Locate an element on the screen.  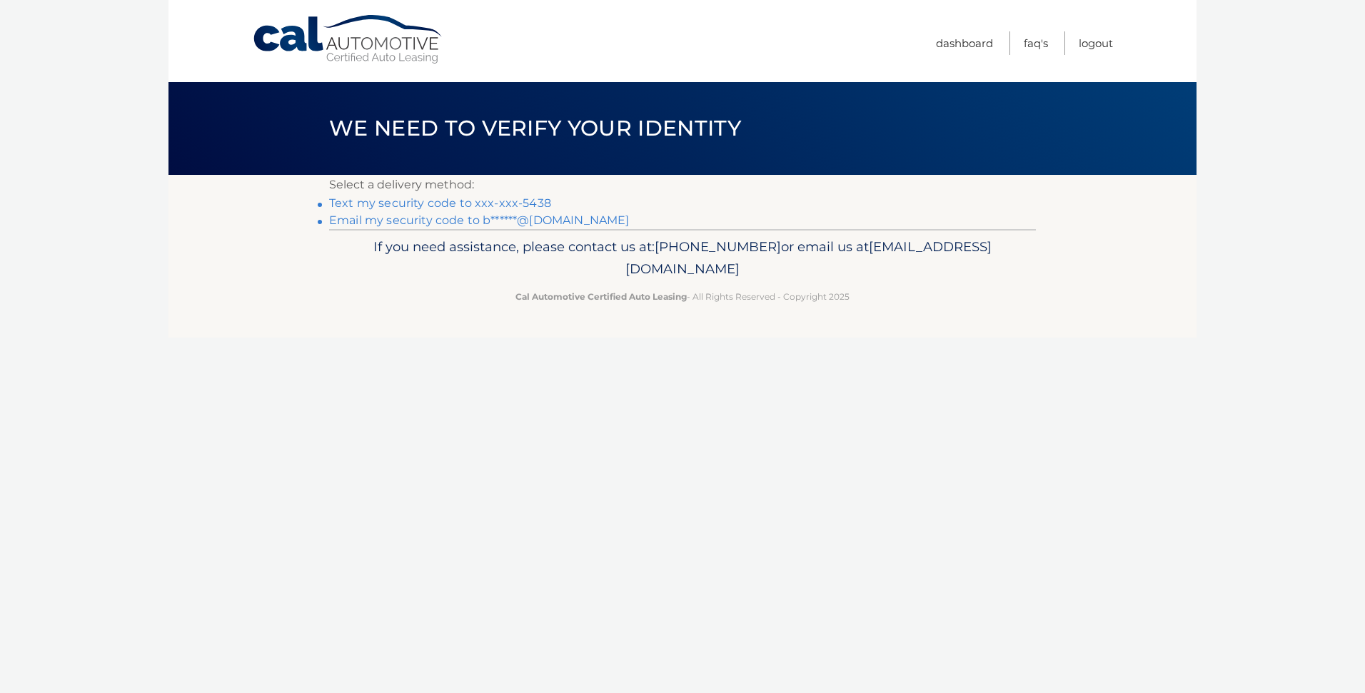
a: FAQ's is located at coordinates (1036, 43).